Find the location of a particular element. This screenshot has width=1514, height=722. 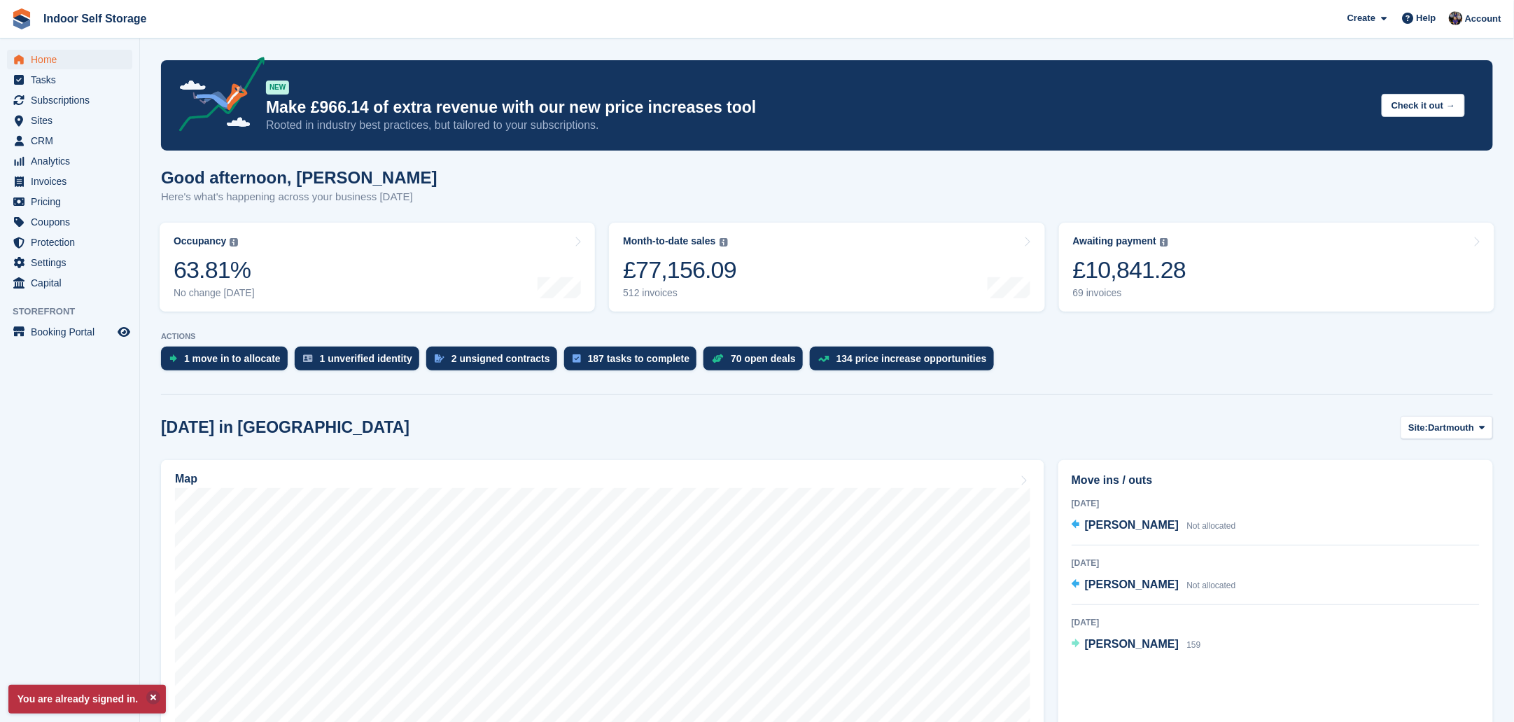

div: 1 move in to allocate is located at coordinates (232, 358).